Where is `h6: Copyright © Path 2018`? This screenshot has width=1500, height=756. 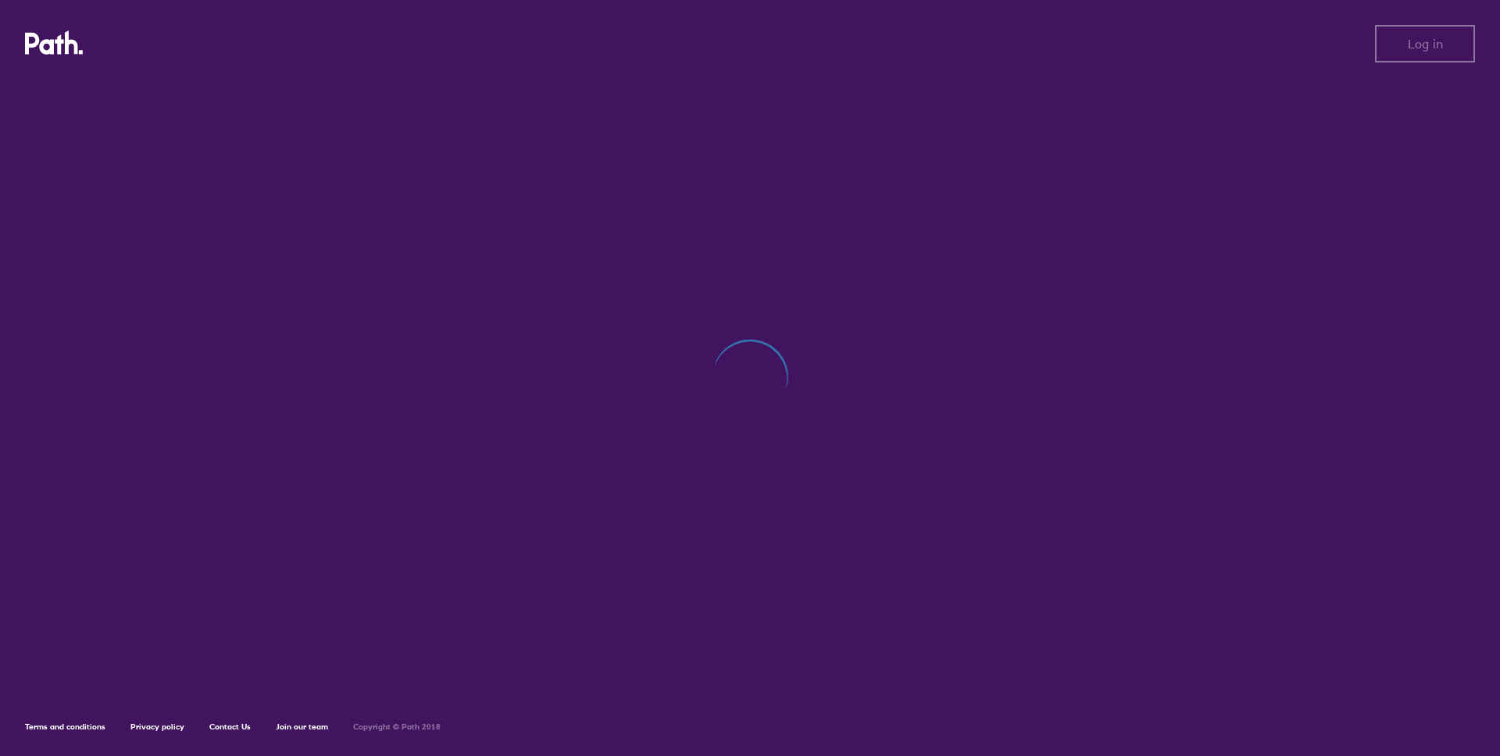
h6: Copyright © Path 2018 is located at coordinates (397, 728).